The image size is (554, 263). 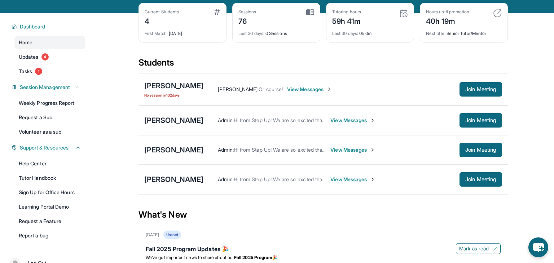 What do you see at coordinates (270, 89) in the screenshot?
I see `span: Or course!` at bounding box center [270, 89].